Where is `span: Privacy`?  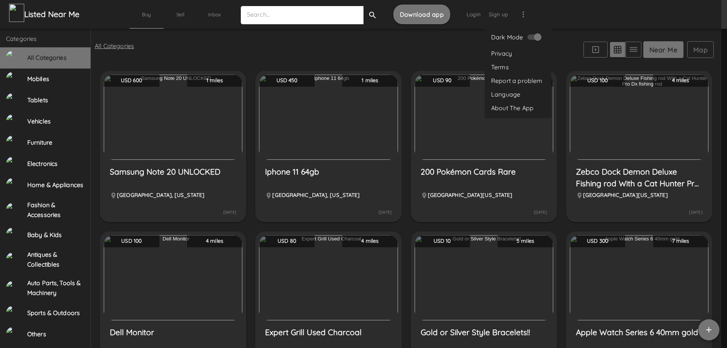
span: Privacy is located at coordinates (501, 53).